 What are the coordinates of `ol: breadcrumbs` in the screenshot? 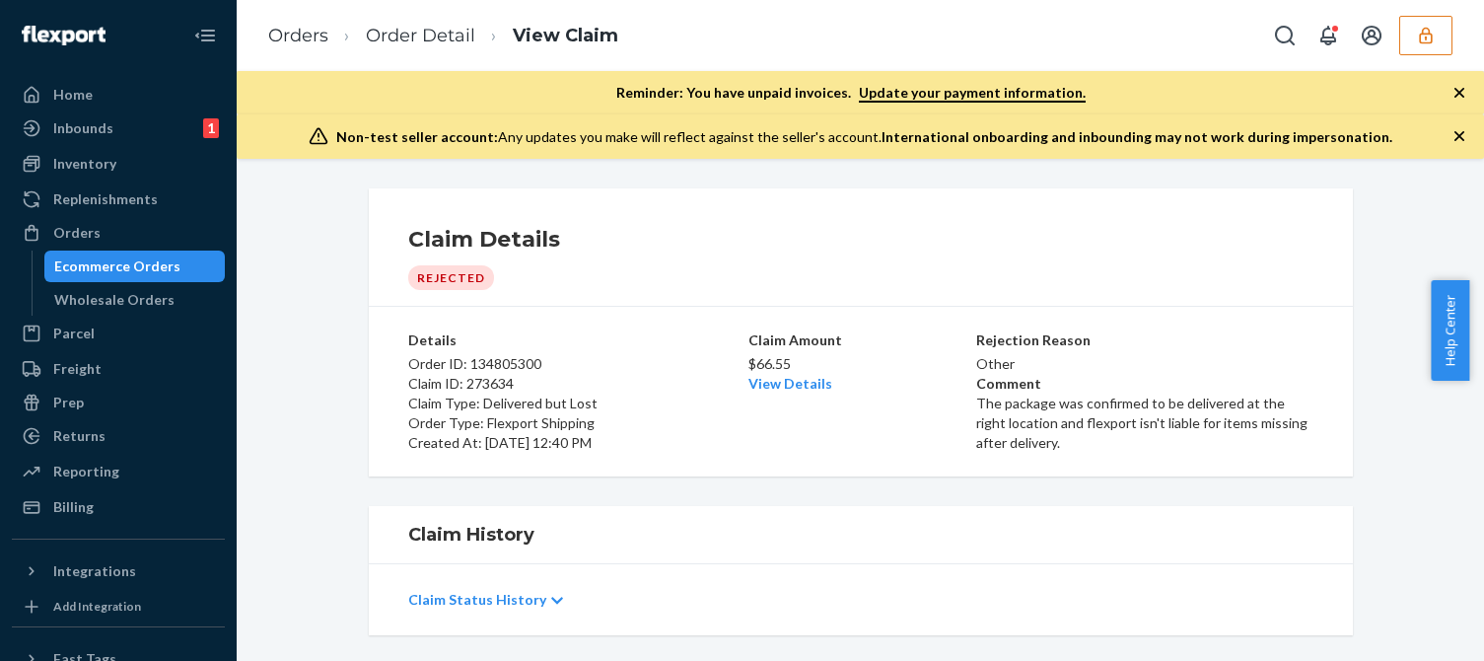 It's located at (443, 35).